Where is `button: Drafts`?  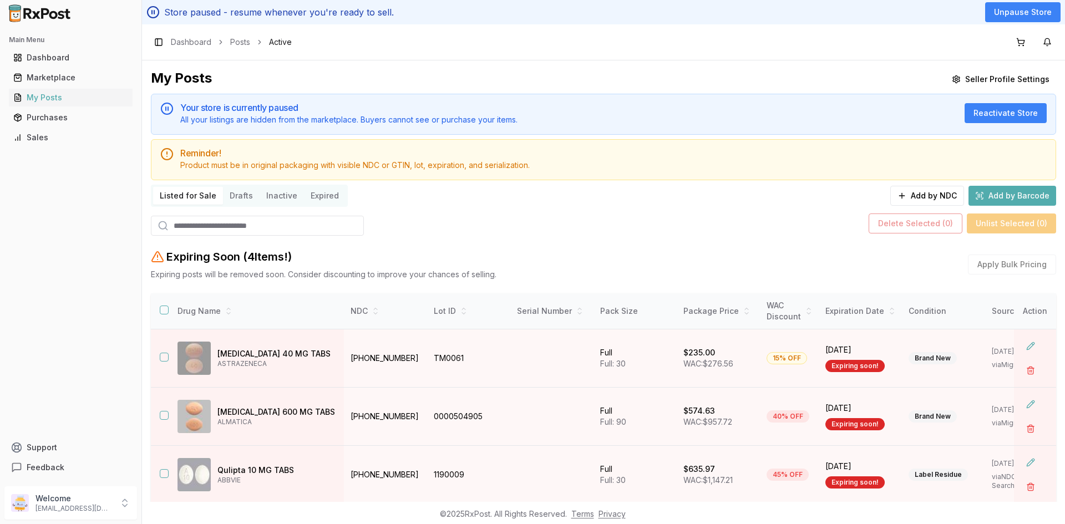 button: Drafts is located at coordinates (241, 196).